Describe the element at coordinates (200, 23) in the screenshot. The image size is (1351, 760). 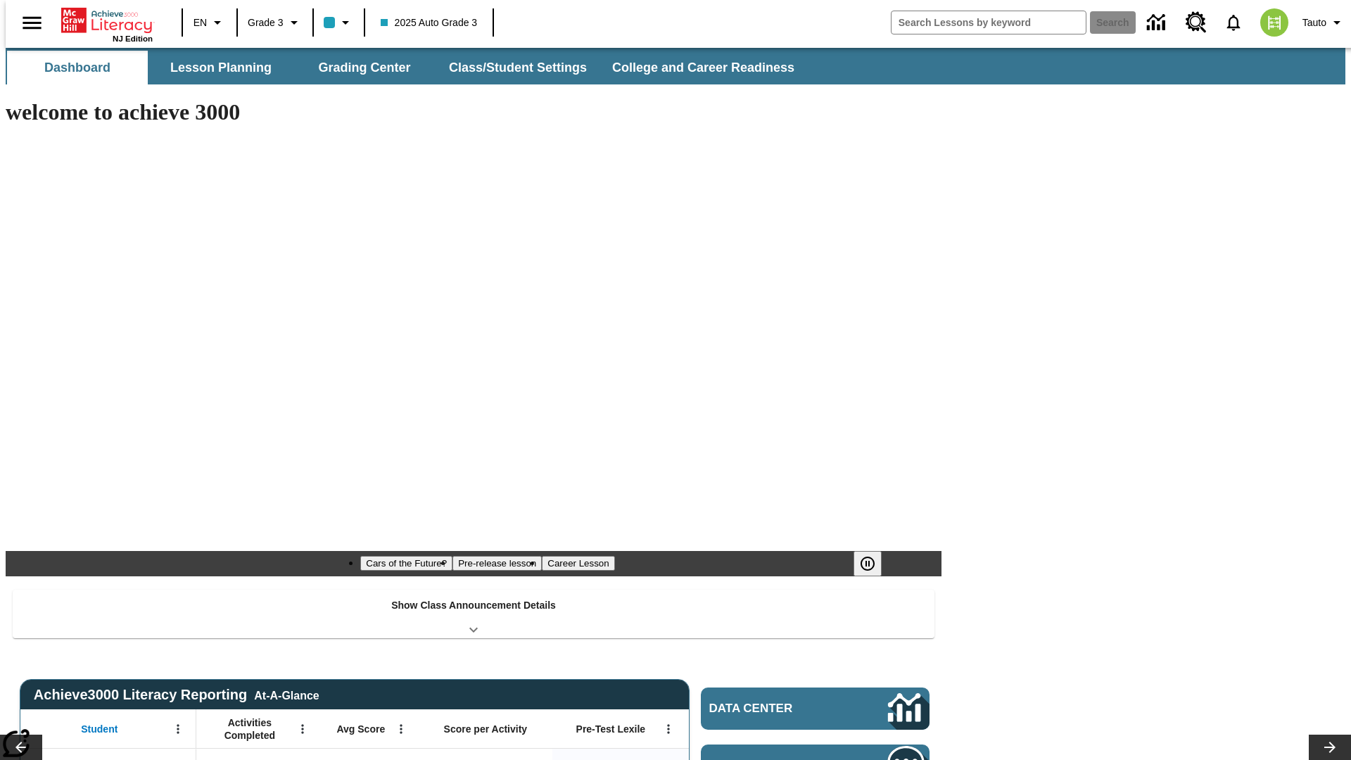
I see `span: EN` at that location.